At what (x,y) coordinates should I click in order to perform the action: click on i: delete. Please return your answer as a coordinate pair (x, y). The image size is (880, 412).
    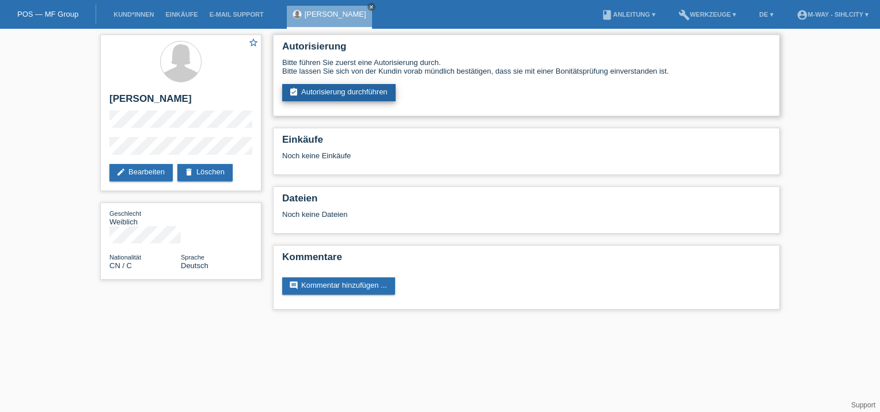
    Looking at the image, I should click on (189, 172).